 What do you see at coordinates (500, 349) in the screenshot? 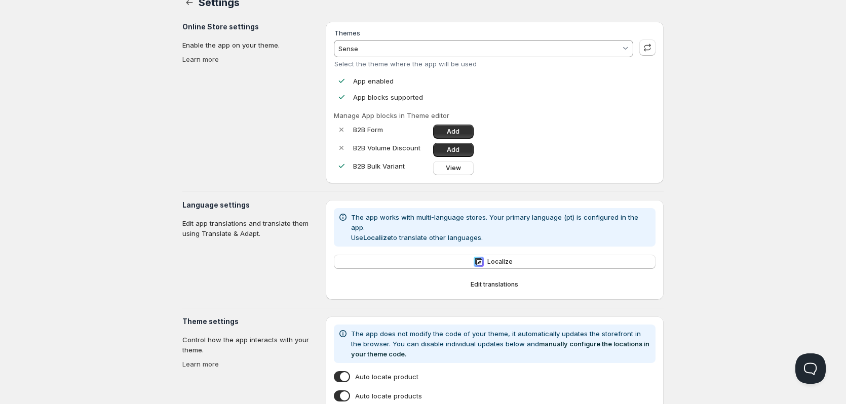
I see `a: manually configure the locations in your theme code.` at bounding box center [500, 349].